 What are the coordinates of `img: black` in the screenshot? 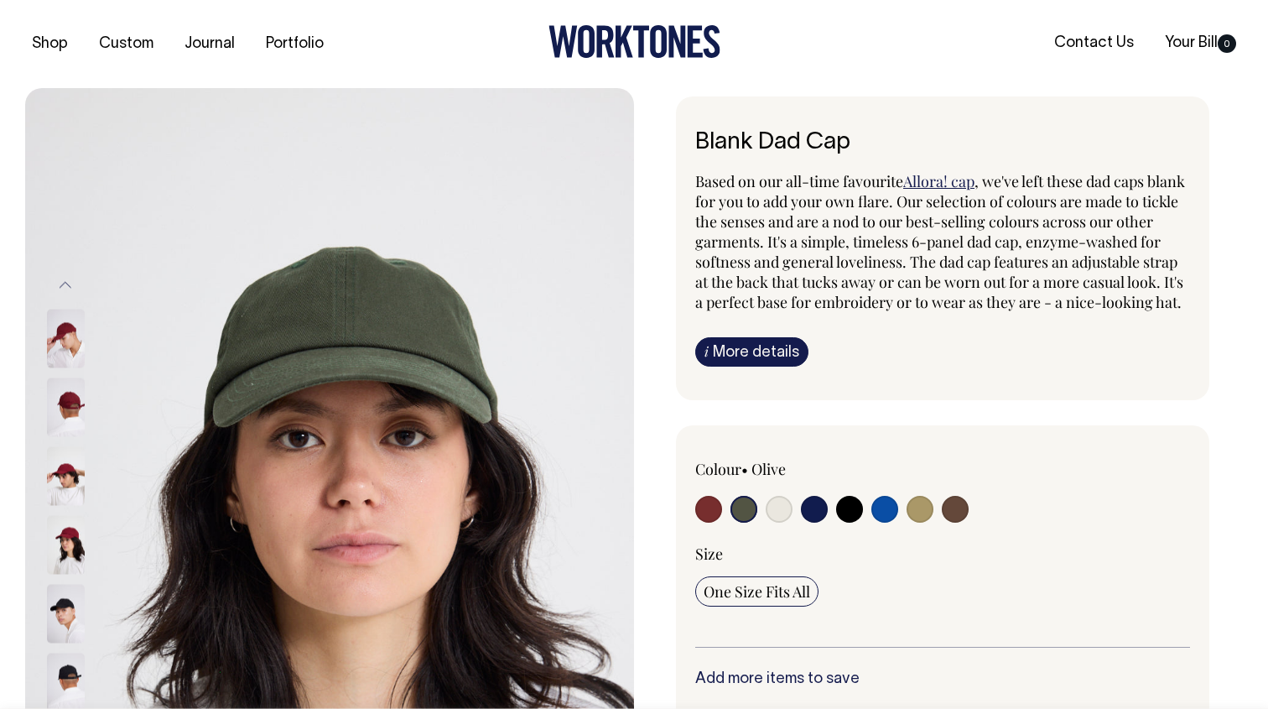 It's located at (65, 613).